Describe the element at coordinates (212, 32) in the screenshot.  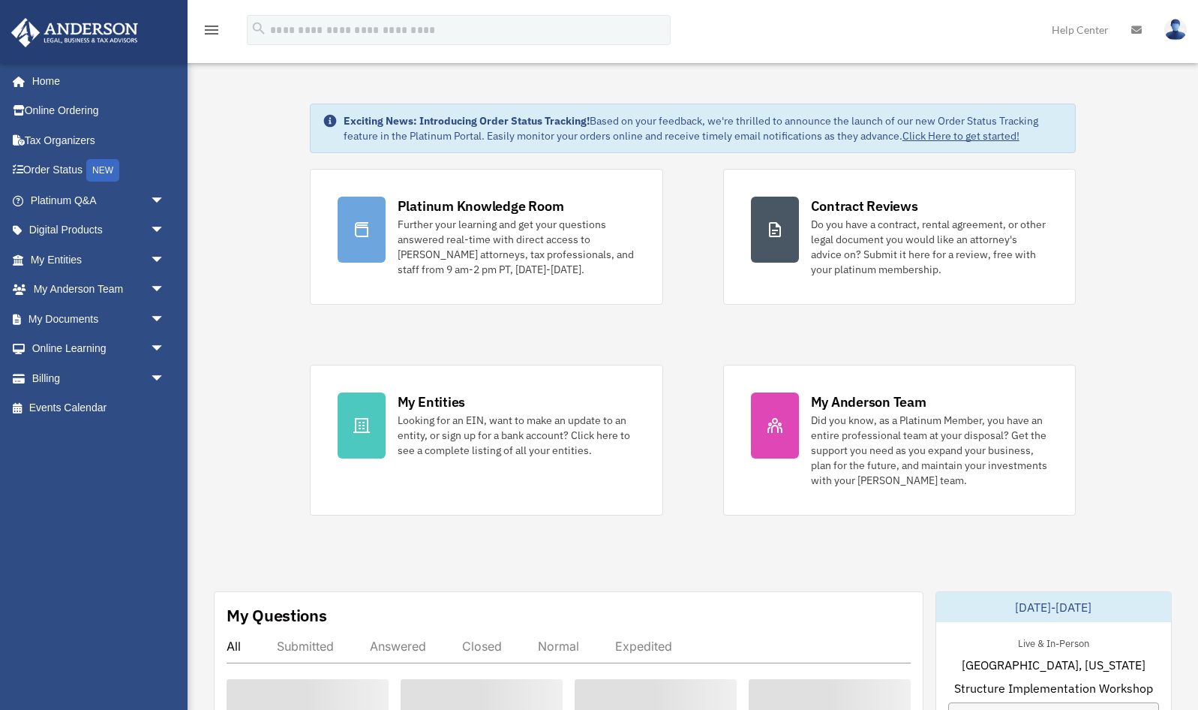
I see `a: menu` at that location.